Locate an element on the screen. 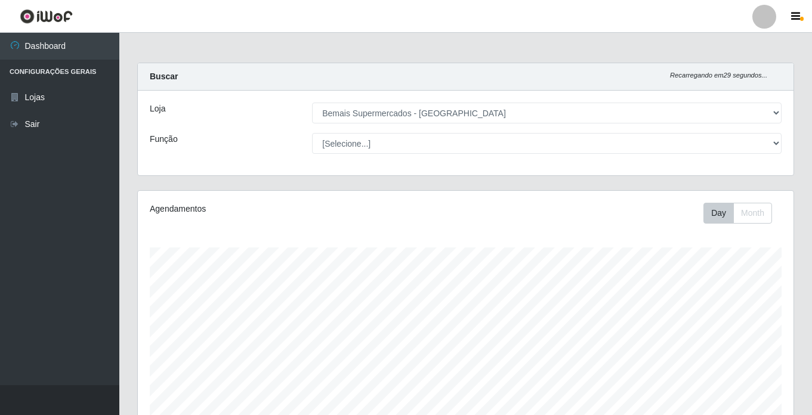  strong: Buscar is located at coordinates (163, 76).